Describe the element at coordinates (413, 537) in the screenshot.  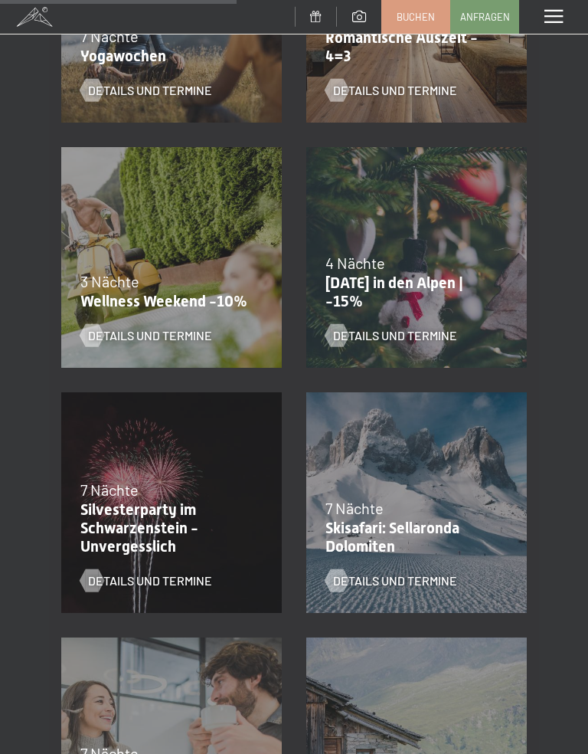
I see `p: Skisafari: Sellaronda Dolomiten` at that location.